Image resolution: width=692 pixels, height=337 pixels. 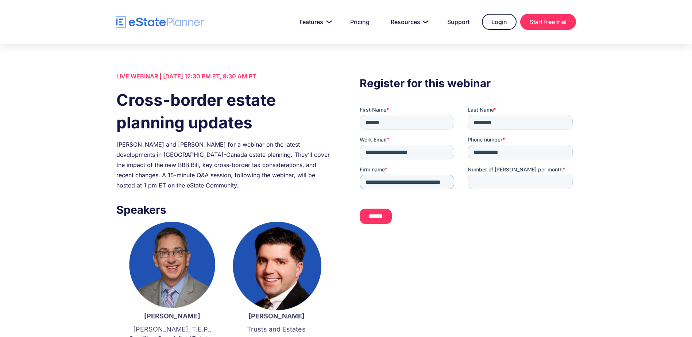 What do you see at coordinates (160, 22) in the screenshot?
I see `a: home` at bounding box center [160, 22].